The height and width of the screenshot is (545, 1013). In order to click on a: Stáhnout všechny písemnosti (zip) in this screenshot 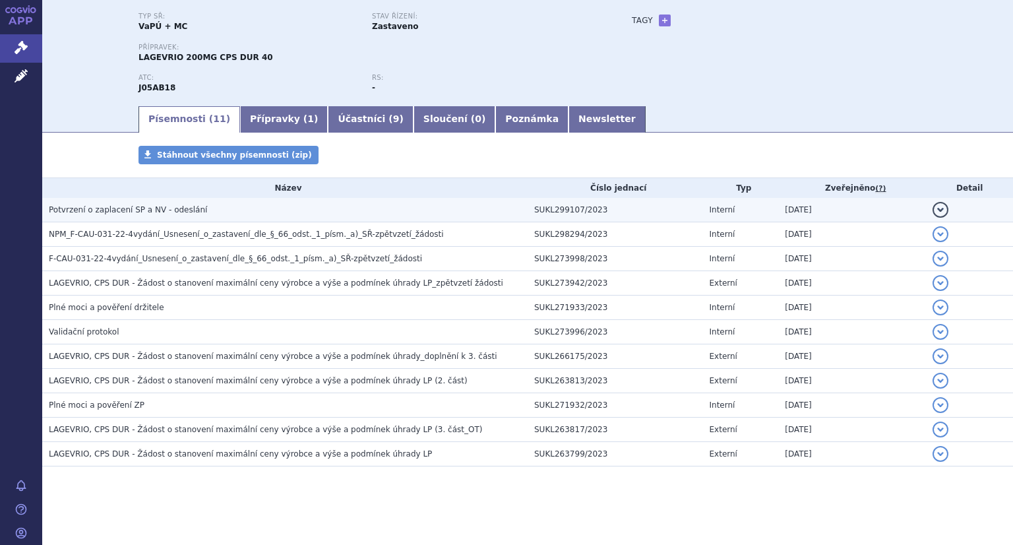, I will do `click(228, 155)`.